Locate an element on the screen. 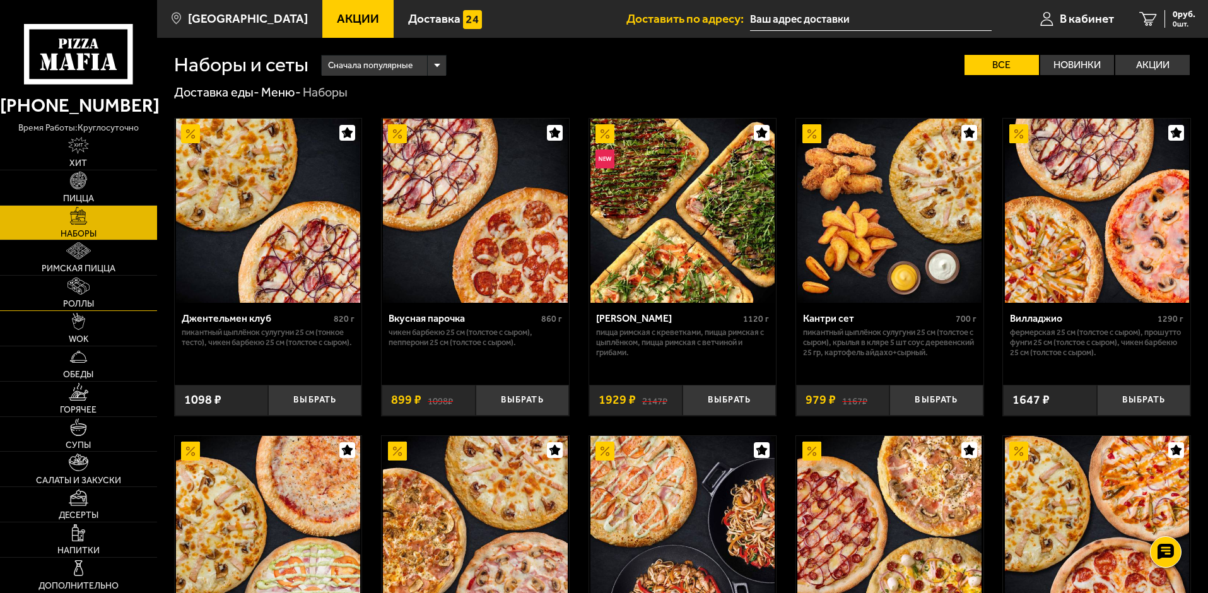 Image resolution: width=1208 pixels, height=593 pixels. span: Десерты is located at coordinates (78, 515).